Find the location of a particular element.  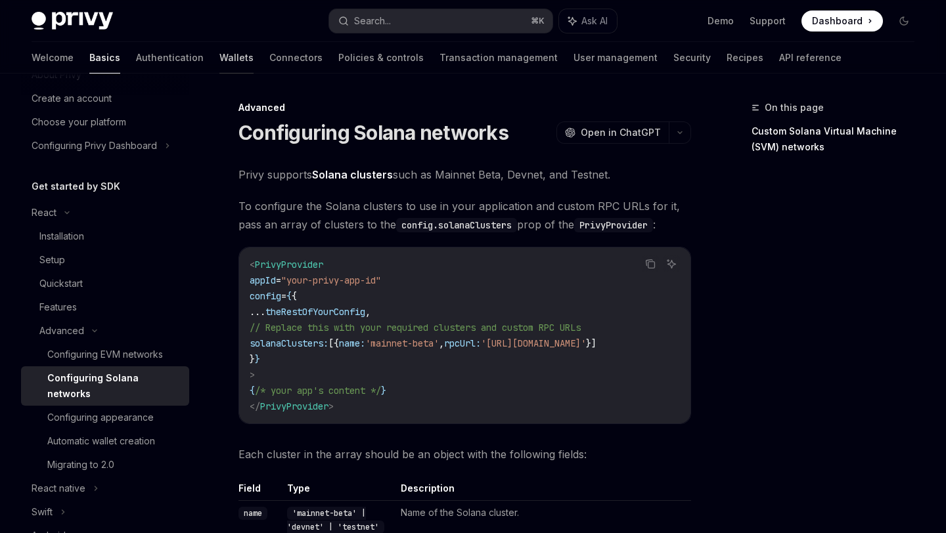

span: Ask AI is located at coordinates (594, 21).